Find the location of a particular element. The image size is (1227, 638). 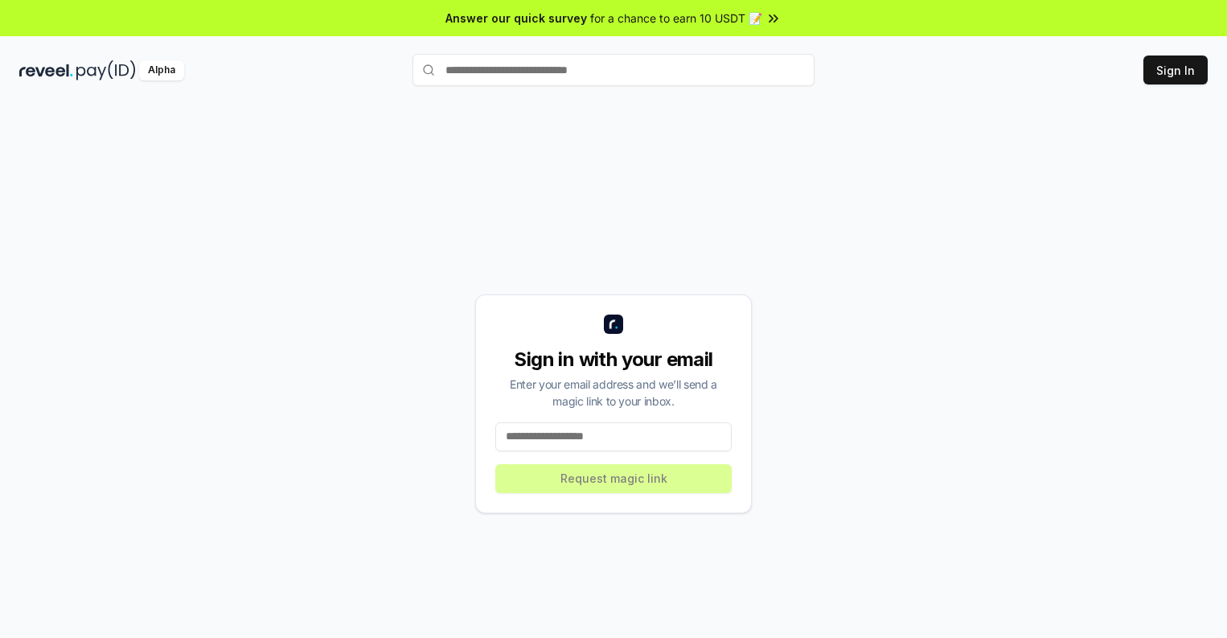

img: reveel_dark is located at coordinates (46, 70).